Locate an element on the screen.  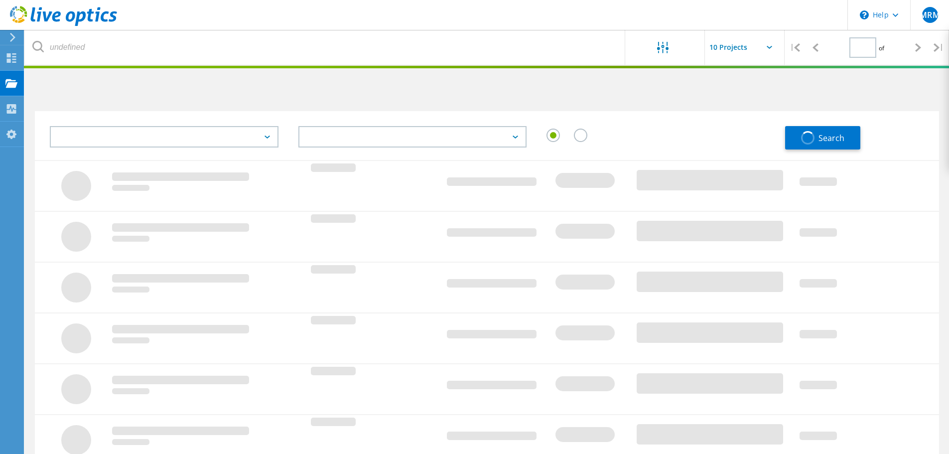
a: Live Optics Dashboard is located at coordinates (63, 24).